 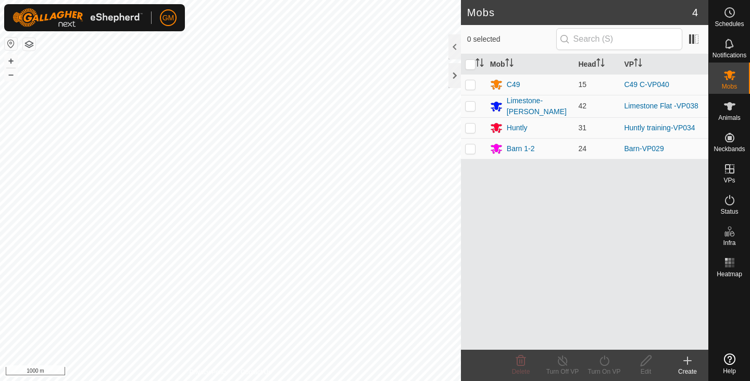 What do you see at coordinates (580, 12) in the screenshot?
I see `h2: Mobs` at bounding box center [580, 12].